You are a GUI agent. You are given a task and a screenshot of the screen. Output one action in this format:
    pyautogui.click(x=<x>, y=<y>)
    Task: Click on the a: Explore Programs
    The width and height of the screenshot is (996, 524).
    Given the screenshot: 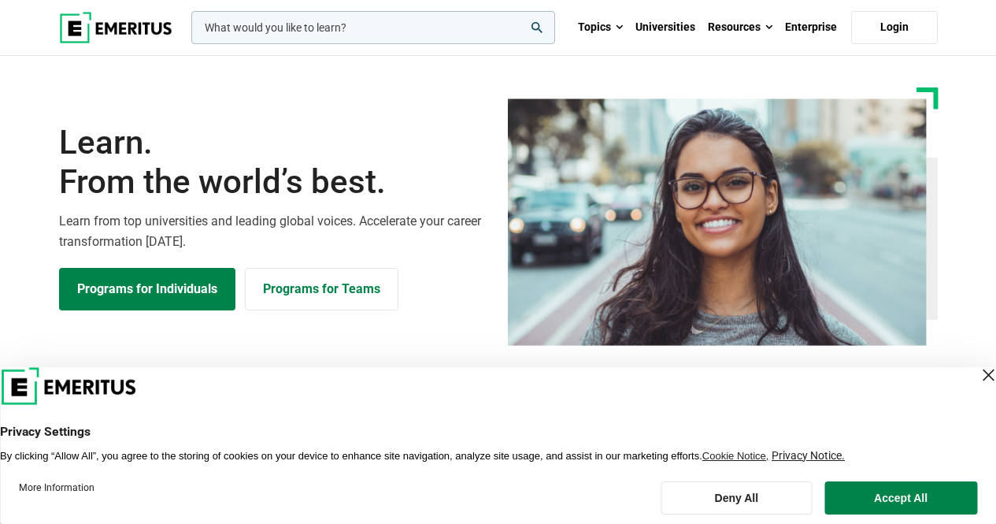 What is the action you would take?
    pyautogui.click(x=147, y=289)
    